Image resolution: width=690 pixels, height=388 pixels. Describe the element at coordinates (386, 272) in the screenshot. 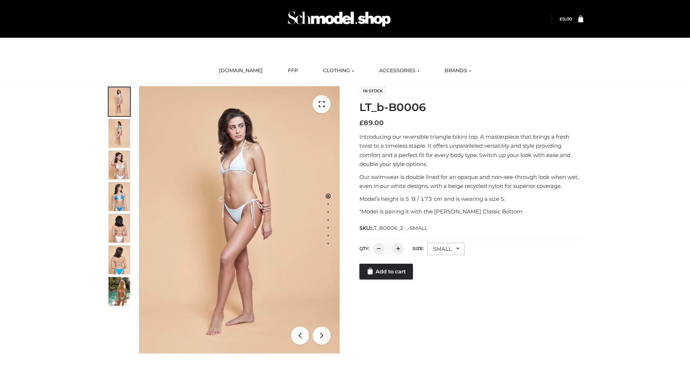

I see `a: Add to cart` at that location.